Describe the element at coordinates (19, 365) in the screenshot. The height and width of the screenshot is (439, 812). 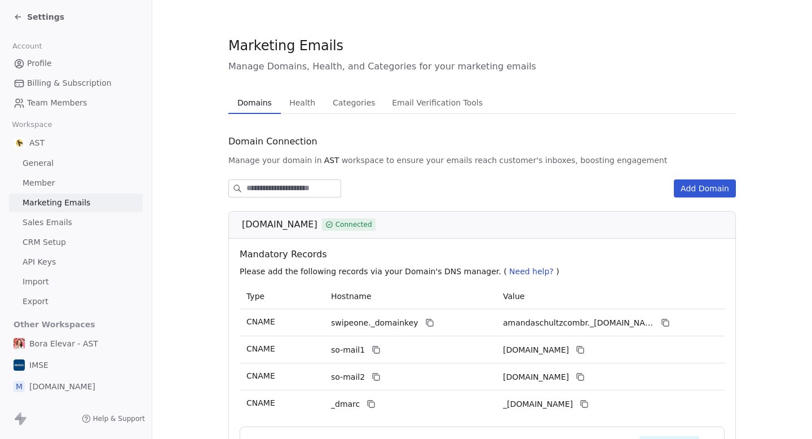
I see `img: RENNOVE.png` at that location.